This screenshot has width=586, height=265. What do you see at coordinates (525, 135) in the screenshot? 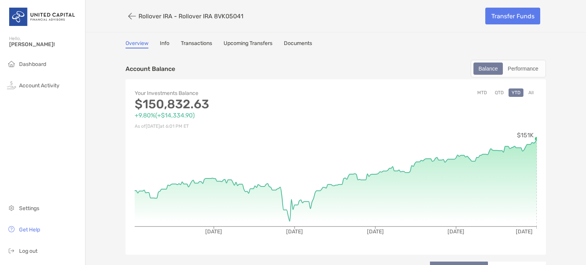
I see `tspan: $151K` at bounding box center [525, 135].